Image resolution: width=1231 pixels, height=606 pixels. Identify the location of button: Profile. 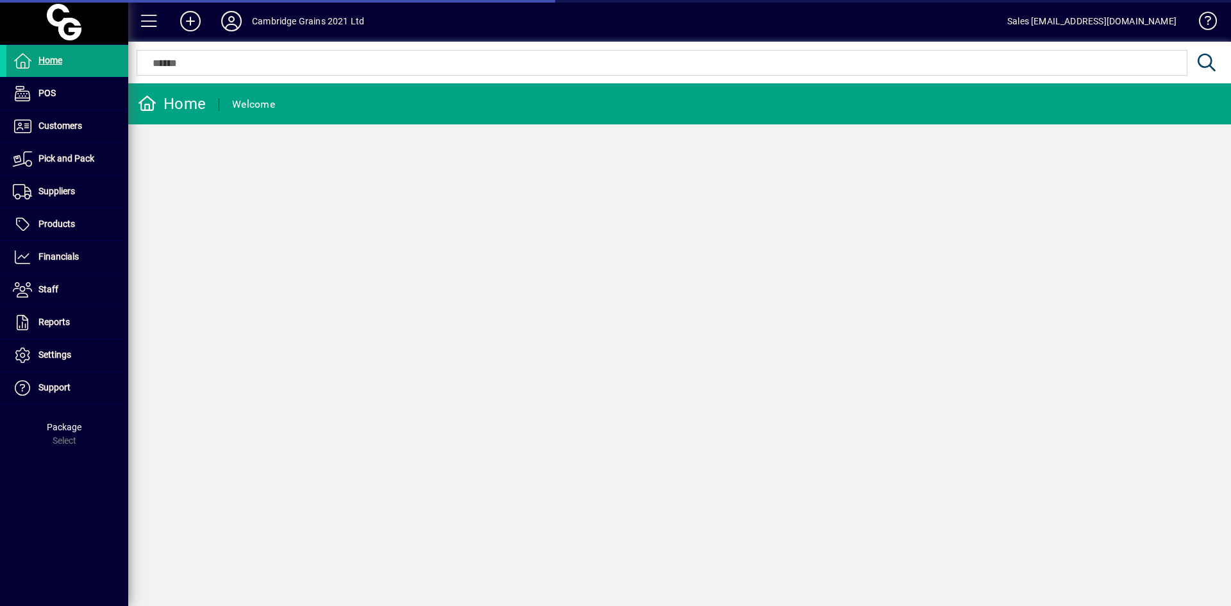
(231, 21).